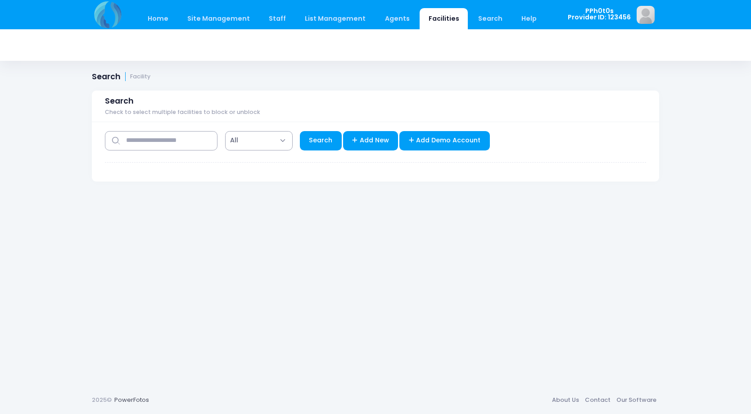 This screenshot has height=414, width=751. I want to click on a: Facilities, so click(443, 18).